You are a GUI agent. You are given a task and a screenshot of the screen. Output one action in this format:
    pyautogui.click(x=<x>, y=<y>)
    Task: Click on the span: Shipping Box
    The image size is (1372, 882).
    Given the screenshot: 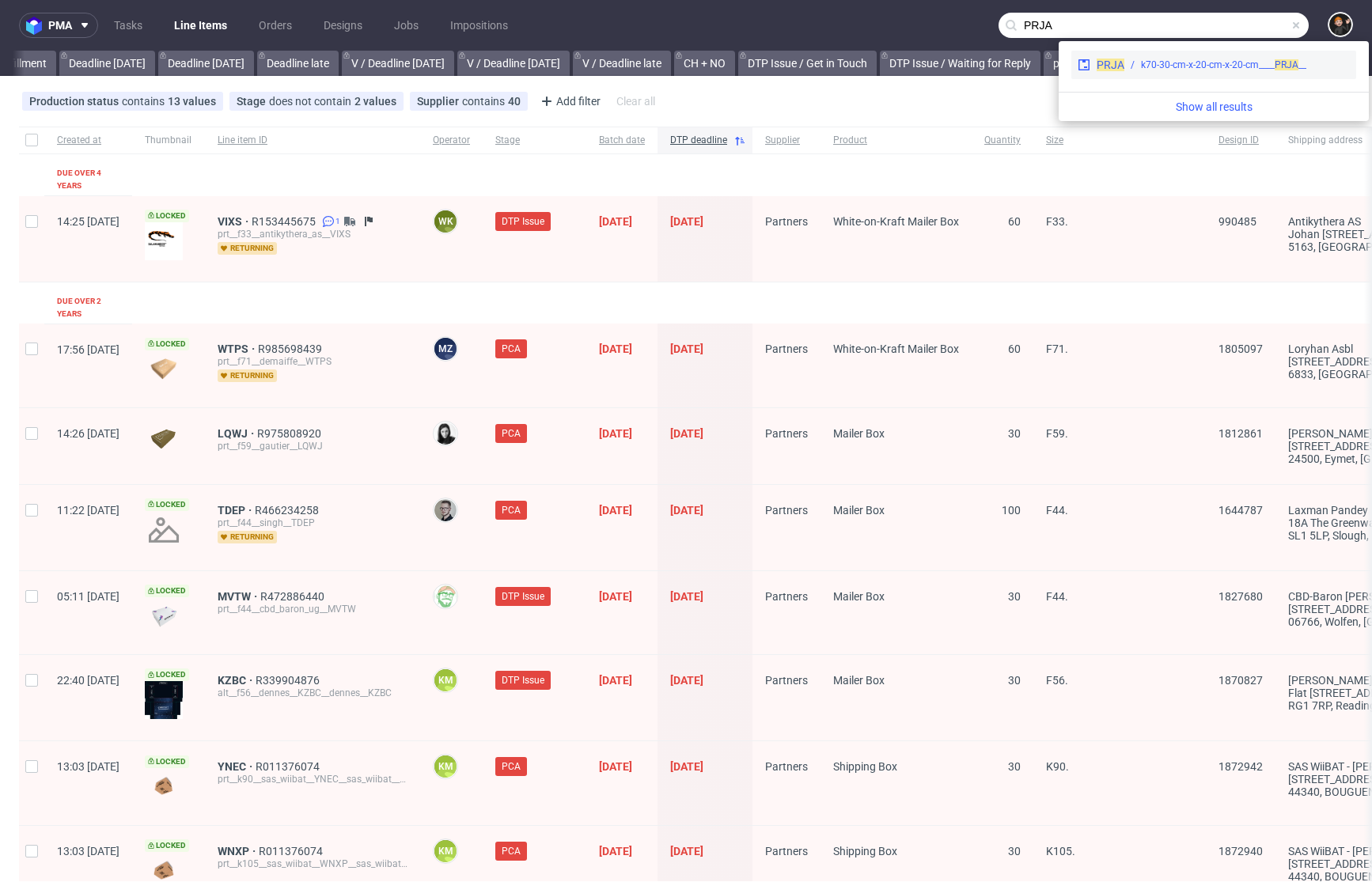 What is the action you would take?
    pyautogui.click(x=864, y=851)
    